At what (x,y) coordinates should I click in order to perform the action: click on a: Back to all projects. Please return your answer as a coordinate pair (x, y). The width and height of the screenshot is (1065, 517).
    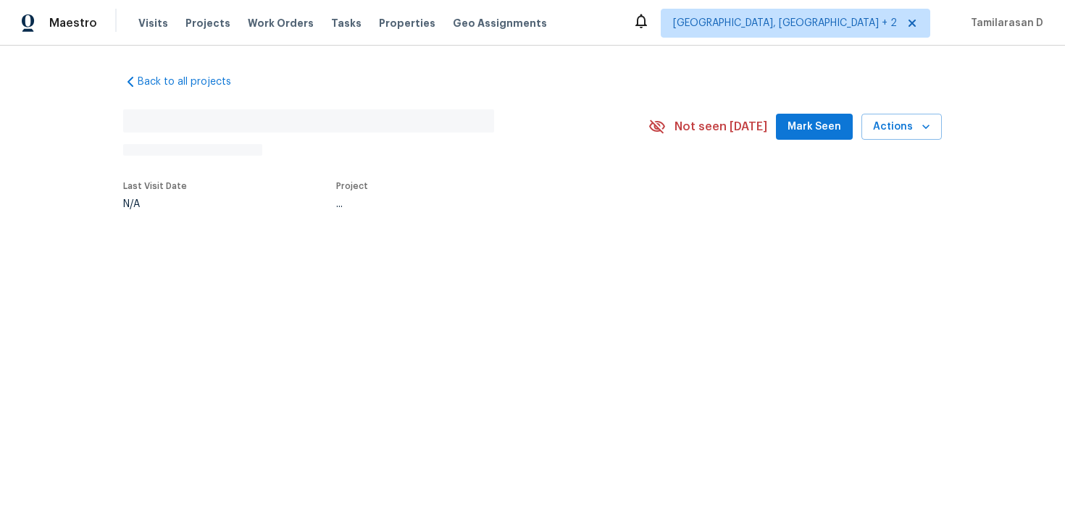
    Looking at the image, I should click on (193, 82).